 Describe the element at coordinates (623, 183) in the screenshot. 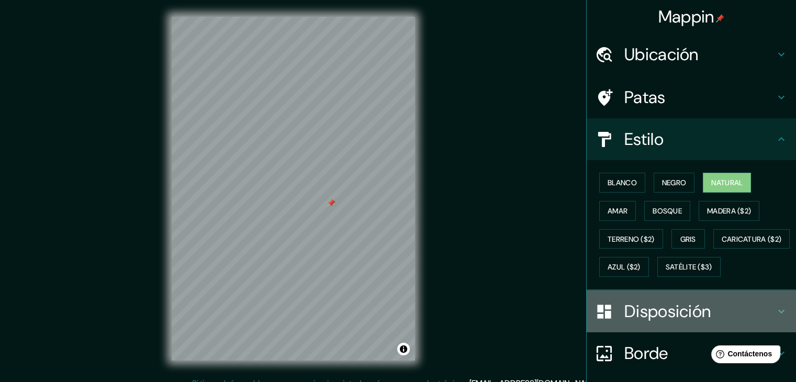

I see `button: Blanco` at that location.